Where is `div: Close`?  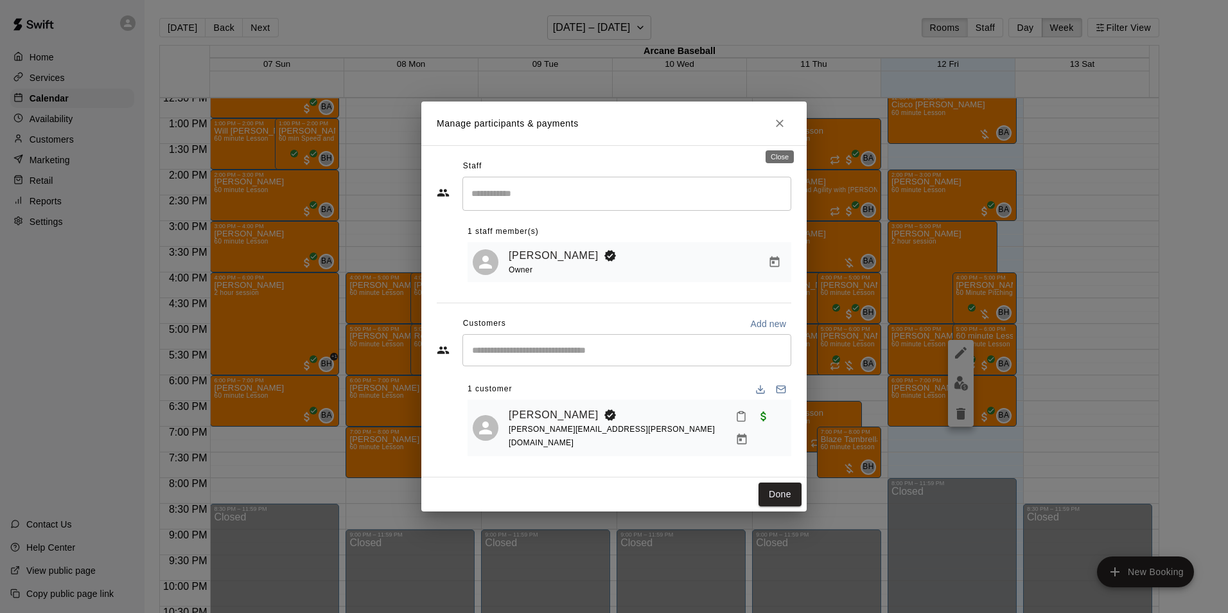 div: Close is located at coordinates (780, 157).